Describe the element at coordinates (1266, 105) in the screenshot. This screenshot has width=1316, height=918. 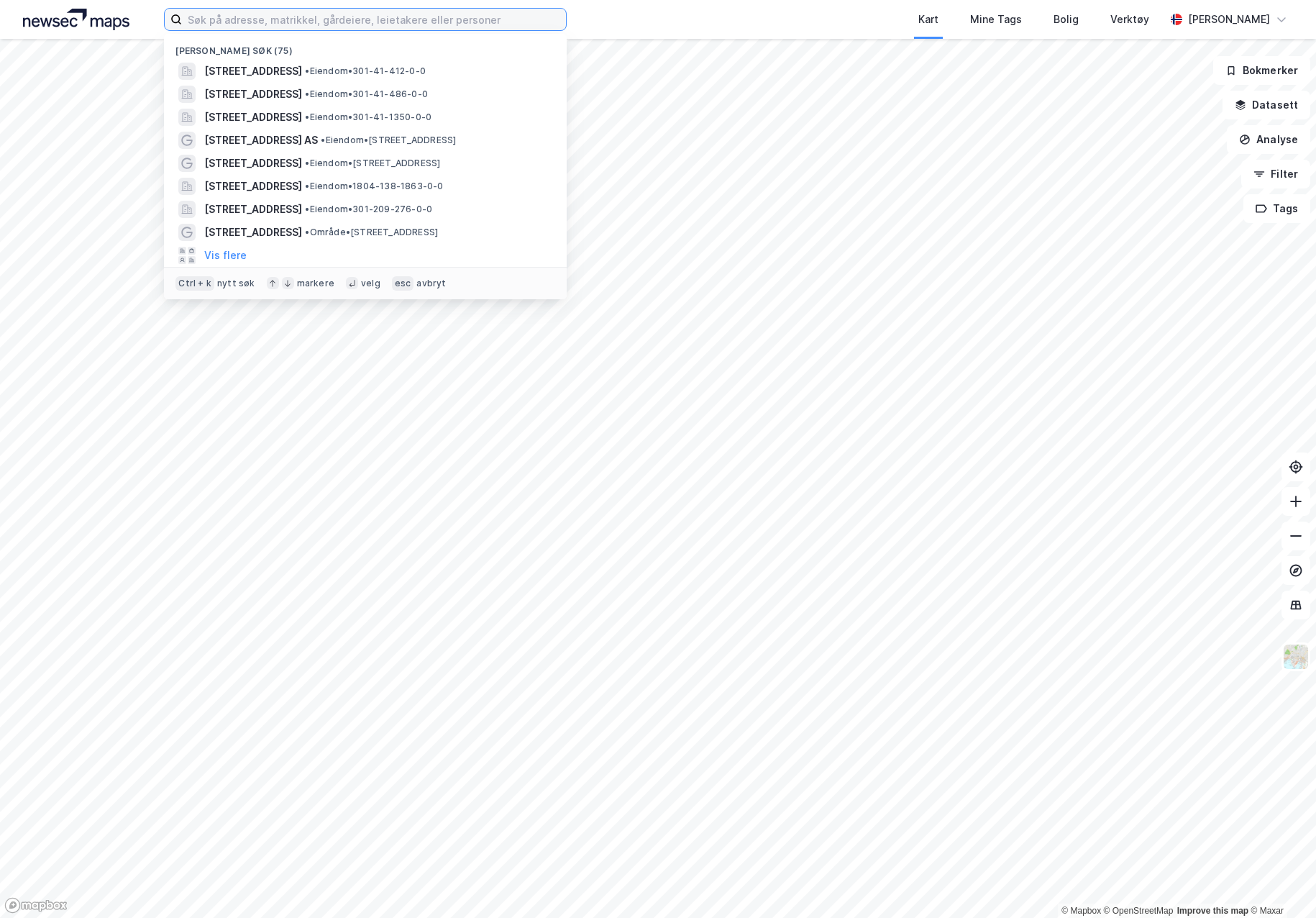
I see `button: Datasett` at that location.